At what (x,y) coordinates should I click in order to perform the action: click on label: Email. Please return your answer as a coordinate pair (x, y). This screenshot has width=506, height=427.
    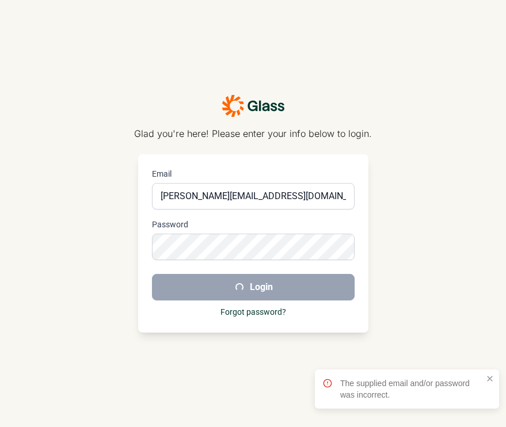
    Looking at the image, I should click on (253, 174).